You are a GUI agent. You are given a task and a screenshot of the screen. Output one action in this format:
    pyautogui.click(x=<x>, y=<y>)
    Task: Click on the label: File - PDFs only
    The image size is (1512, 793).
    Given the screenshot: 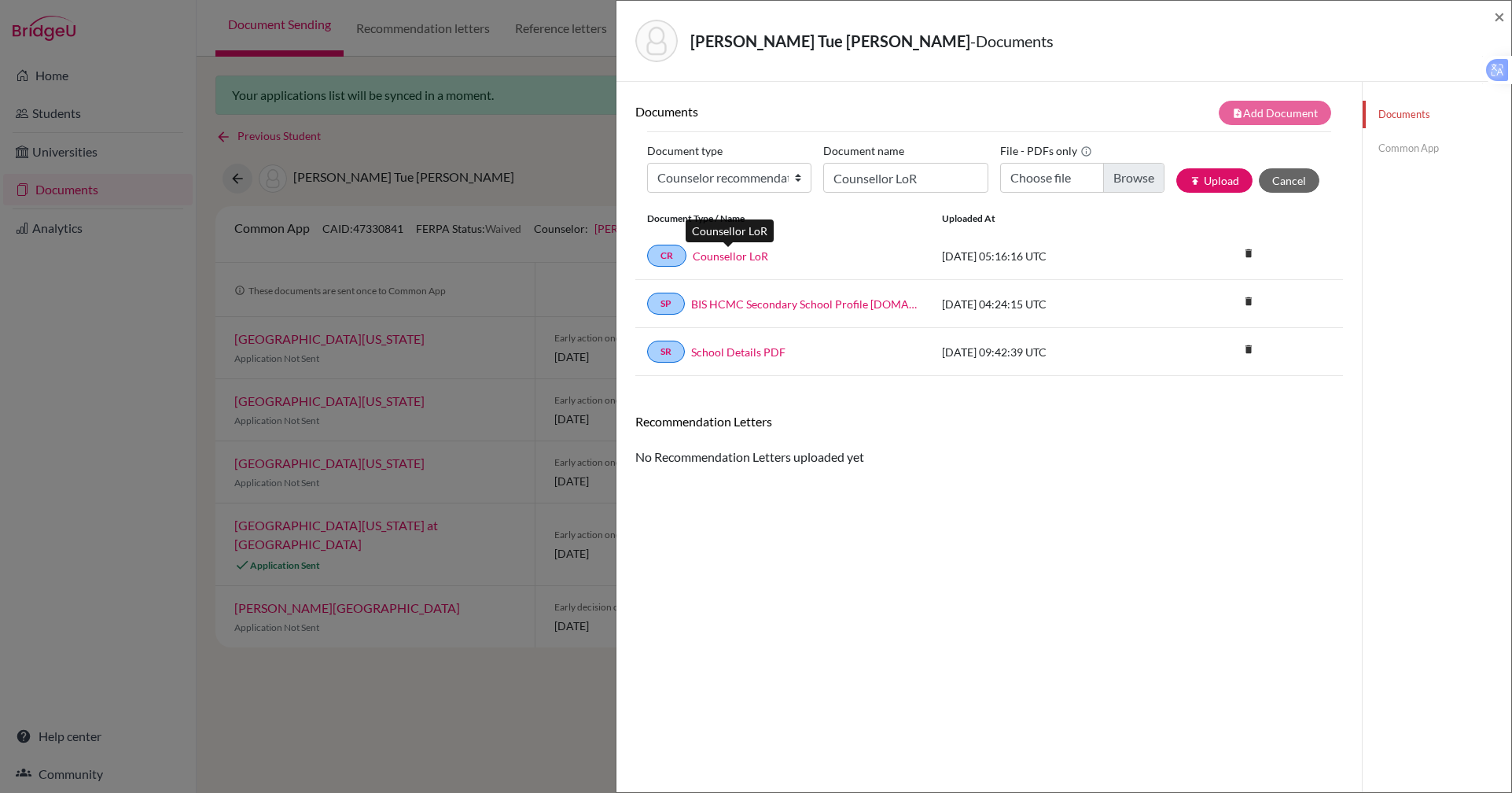 What is the action you would take?
    pyautogui.click(x=1046, y=150)
    